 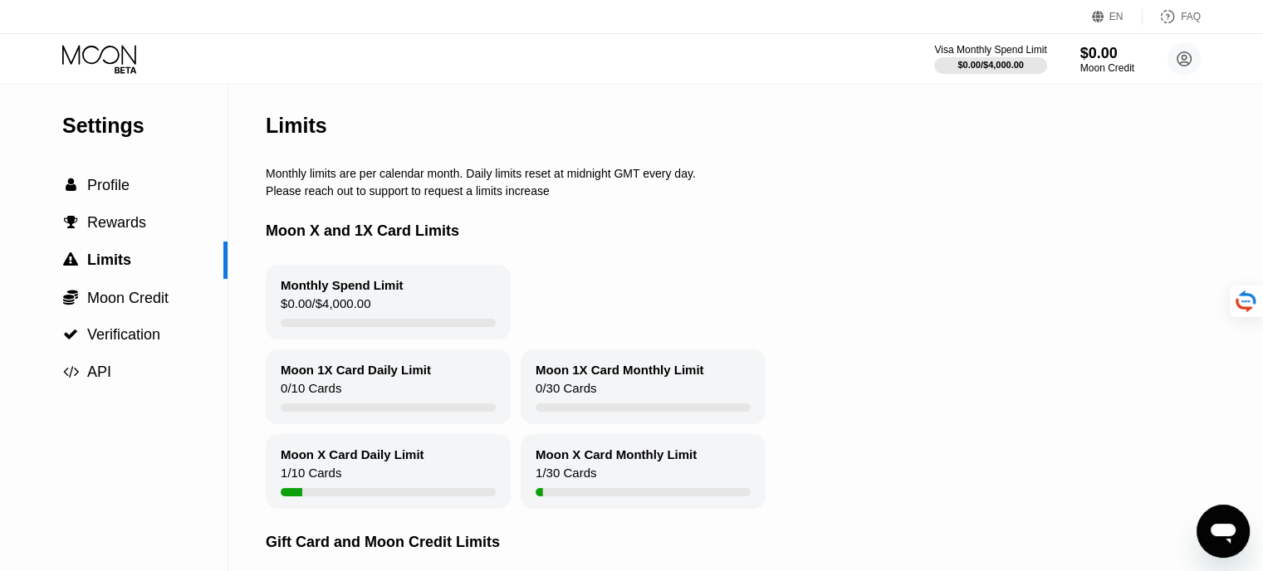 What do you see at coordinates (116, 223) in the screenshot?
I see `span: Rewards` at bounding box center [116, 223].